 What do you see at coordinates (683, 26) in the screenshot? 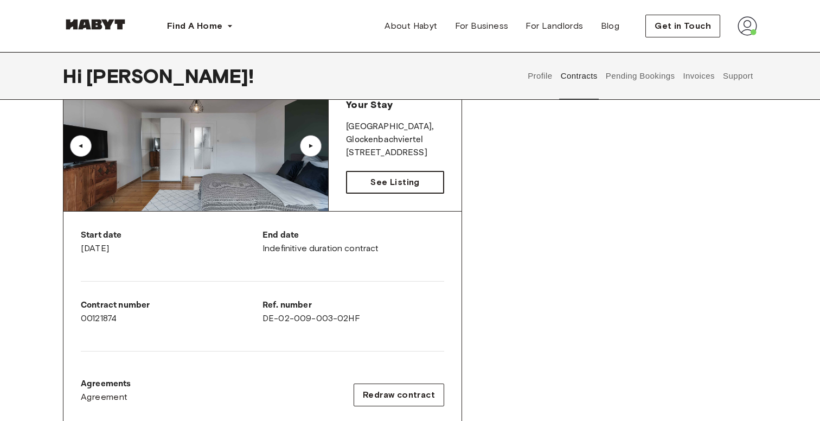
I see `span: Get in Touch` at bounding box center [683, 26].